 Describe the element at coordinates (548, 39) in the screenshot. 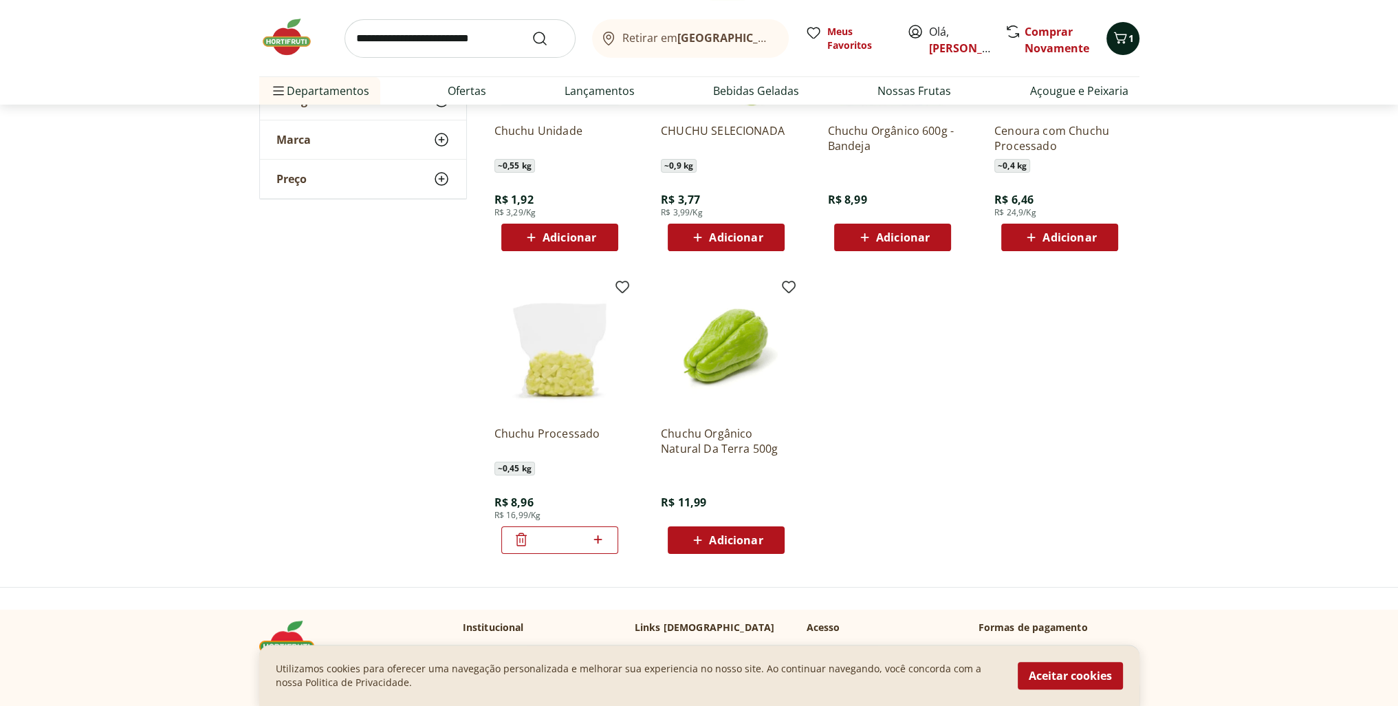

I see `button: Submit Search` at that location.